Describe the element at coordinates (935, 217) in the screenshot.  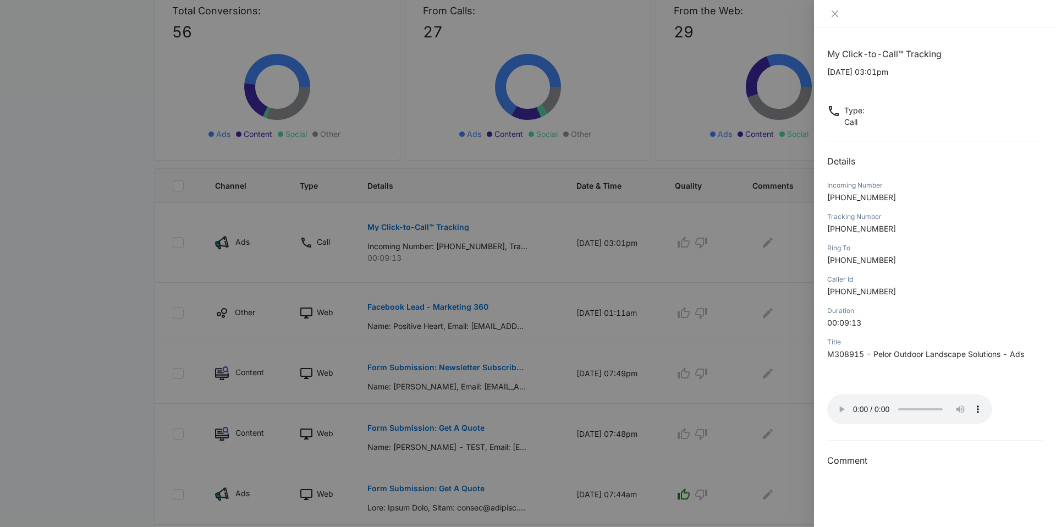
I see `div: Tracking Number` at that location.